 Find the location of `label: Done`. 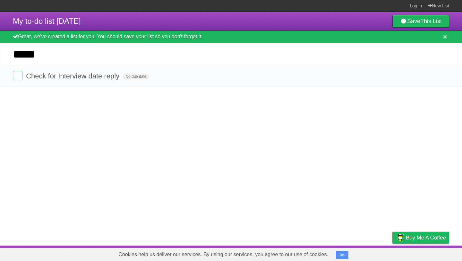

label: Done is located at coordinates (18, 75).